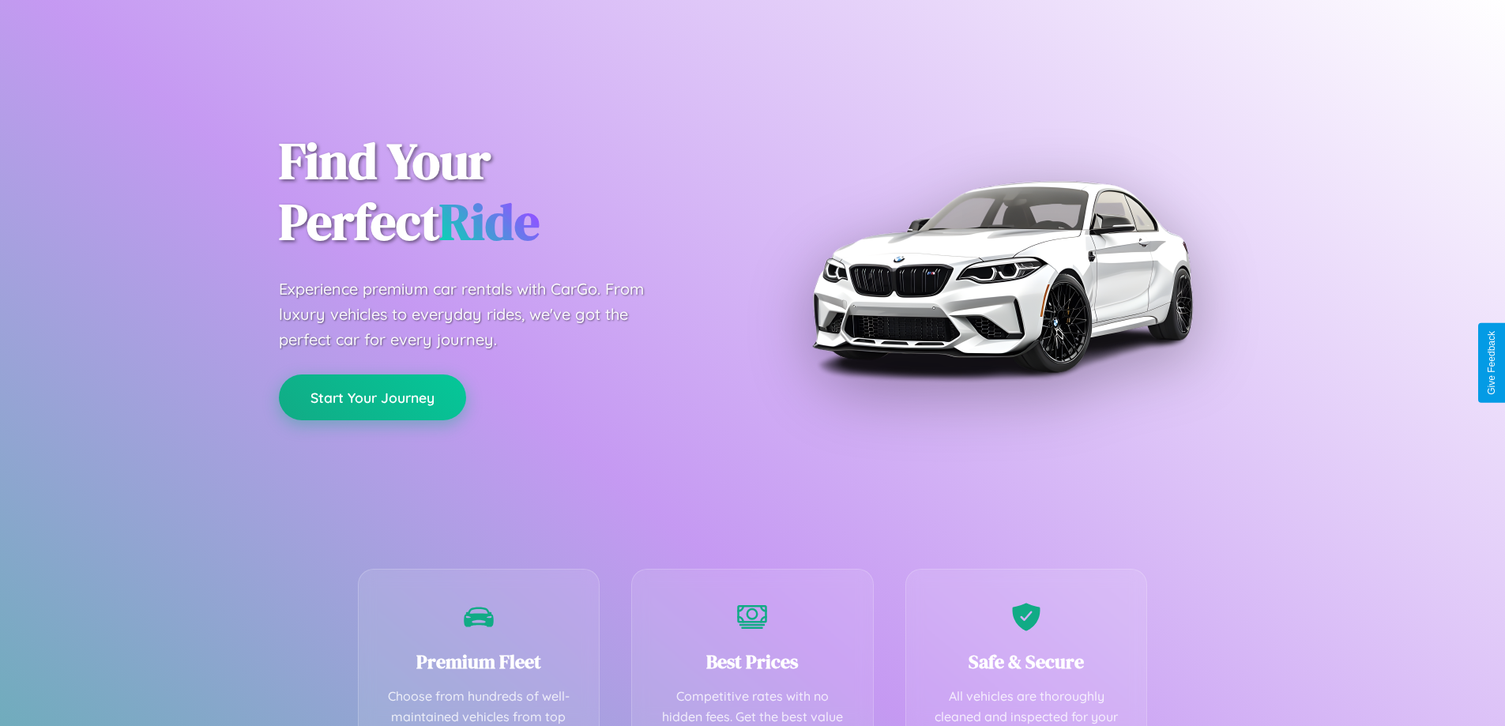  Describe the element at coordinates (372, 397) in the screenshot. I see `button: Start Your Journey` at that location.